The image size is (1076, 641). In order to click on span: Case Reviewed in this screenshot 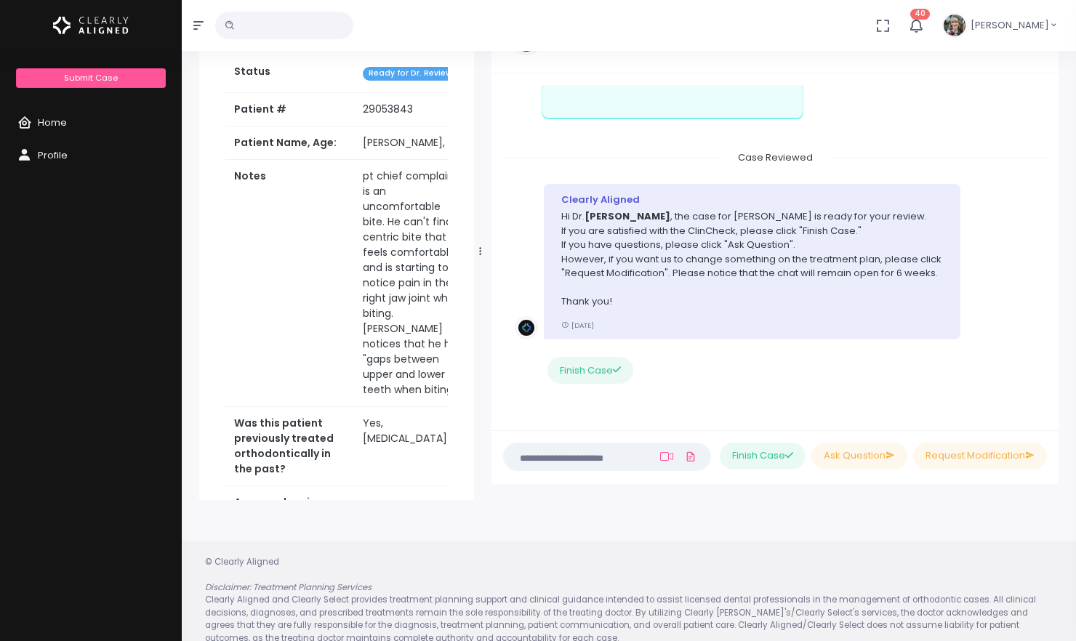, I will do `click(775, 157)`.